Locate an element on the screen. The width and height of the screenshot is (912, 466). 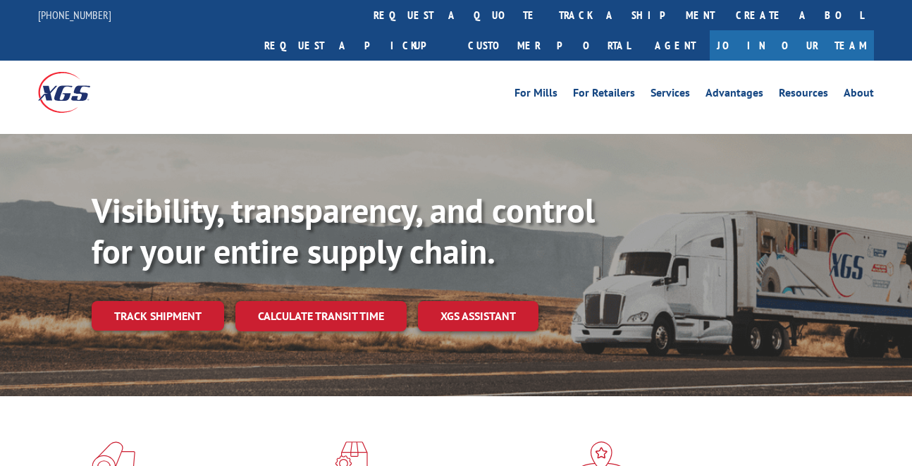
a: Resources is located at coordinates (803, 95).